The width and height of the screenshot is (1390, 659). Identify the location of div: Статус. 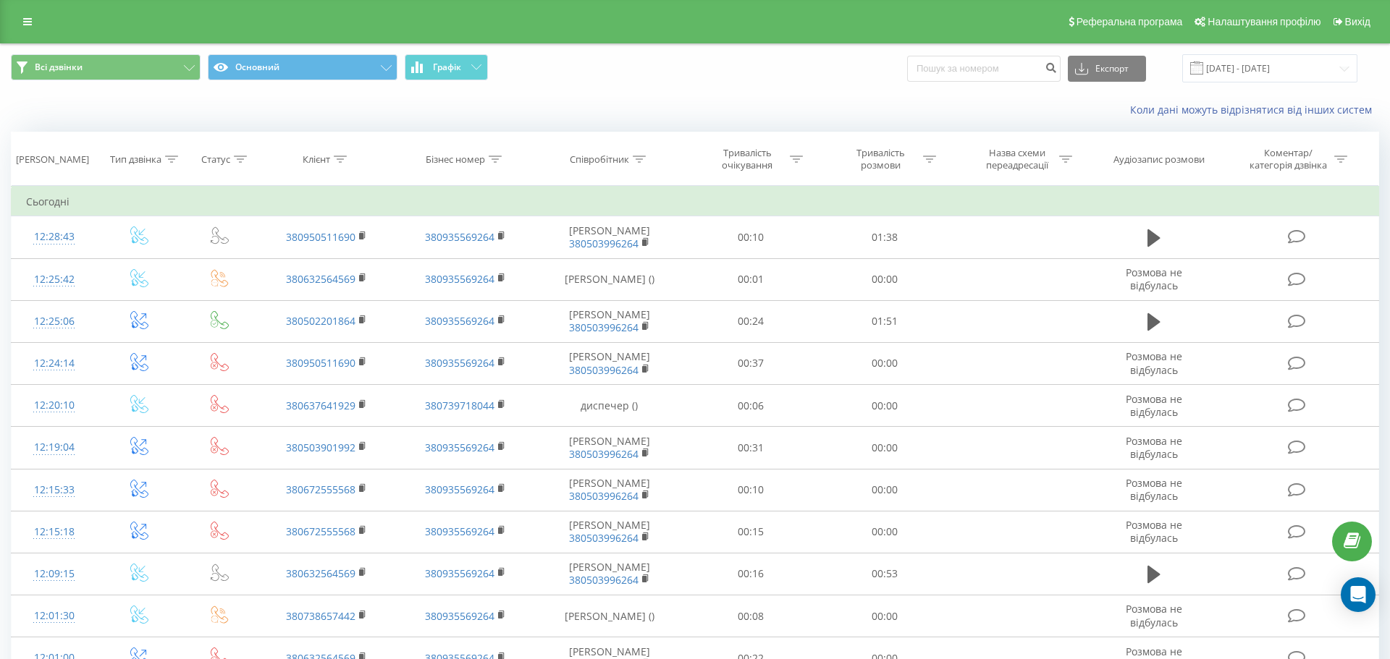
(216, 159).